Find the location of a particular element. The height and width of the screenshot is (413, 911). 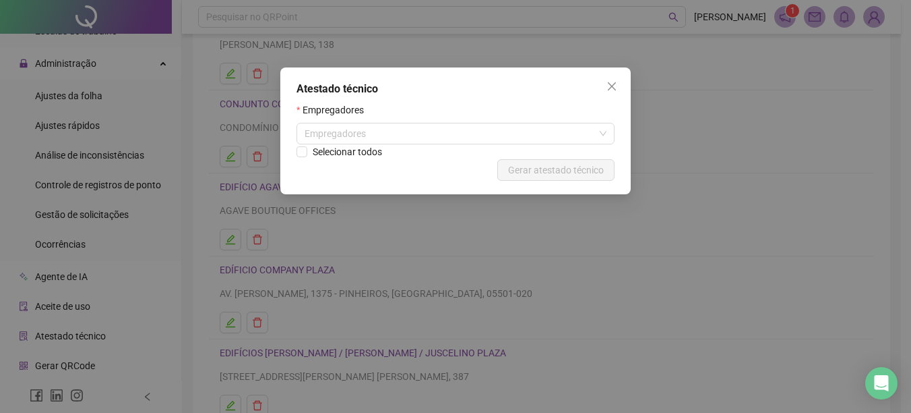

button: Gerar atestado técnico is located at coordinates (556, 170).